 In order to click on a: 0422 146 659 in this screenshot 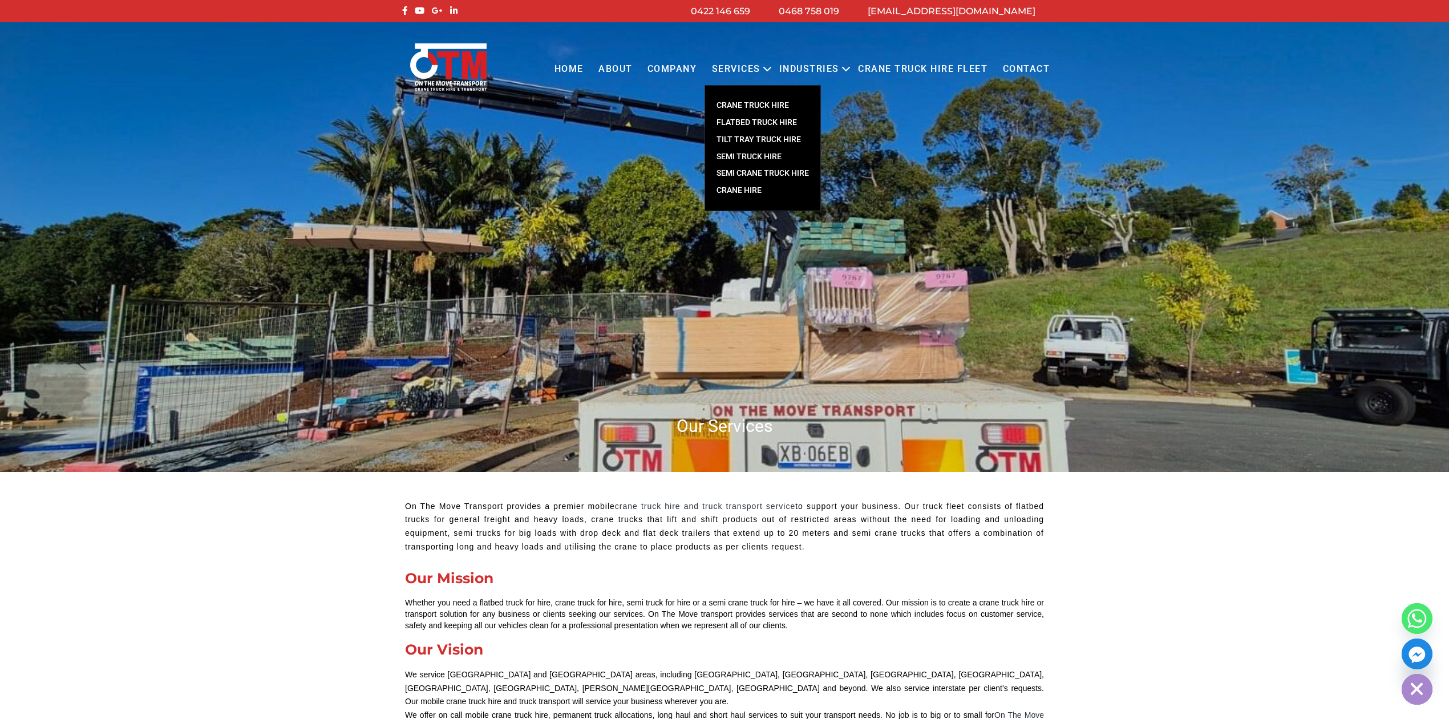, I will do `click(720, 11)`.